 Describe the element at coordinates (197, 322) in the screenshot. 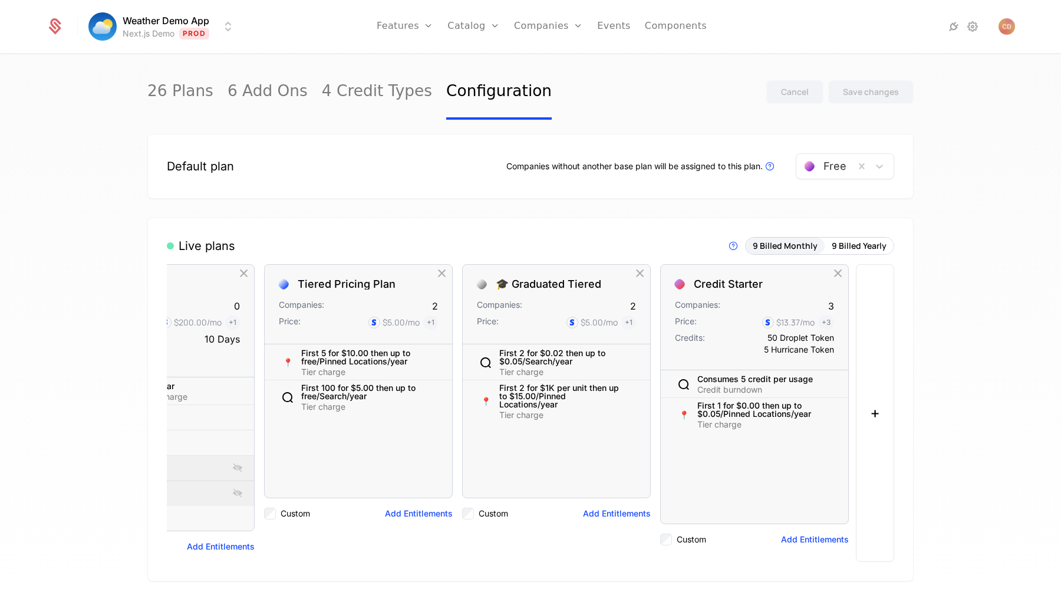

I see `div: $200.00 /mo` at that location.